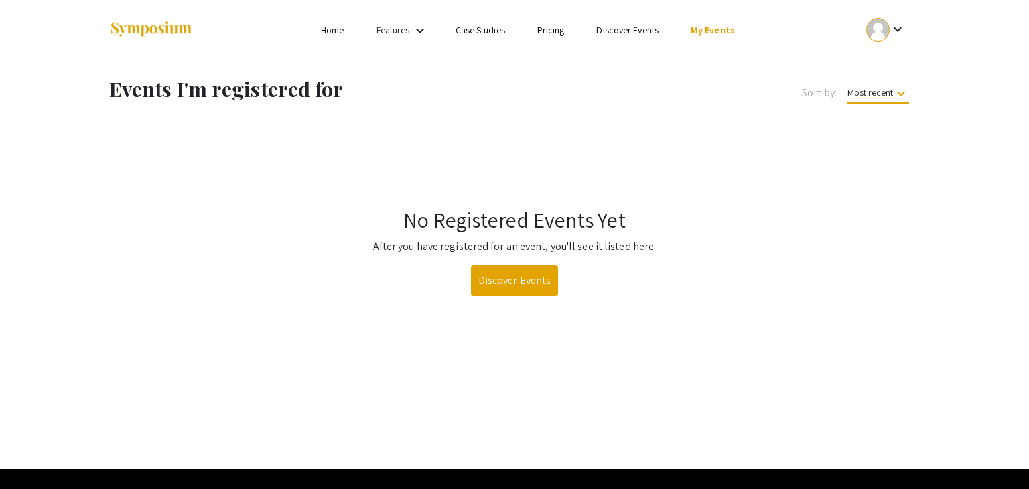  What do you see at coordinates (551, 30) in the screenshot?
I see `a: Pricing` at bounding box center [551, 30].